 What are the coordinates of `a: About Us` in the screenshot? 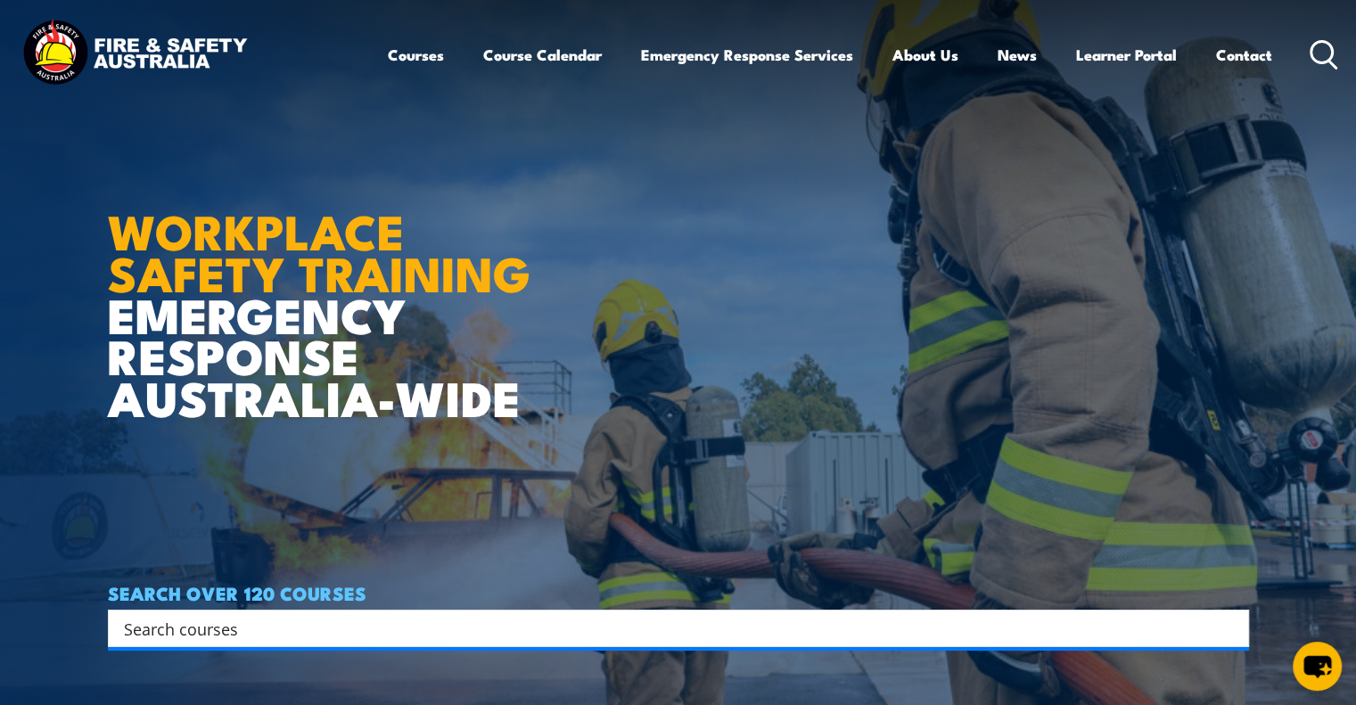 It's located at (925, 54).